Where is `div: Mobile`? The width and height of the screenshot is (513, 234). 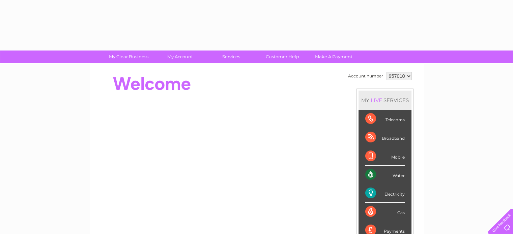 div: Mobile is located at coordinates (385, 156).